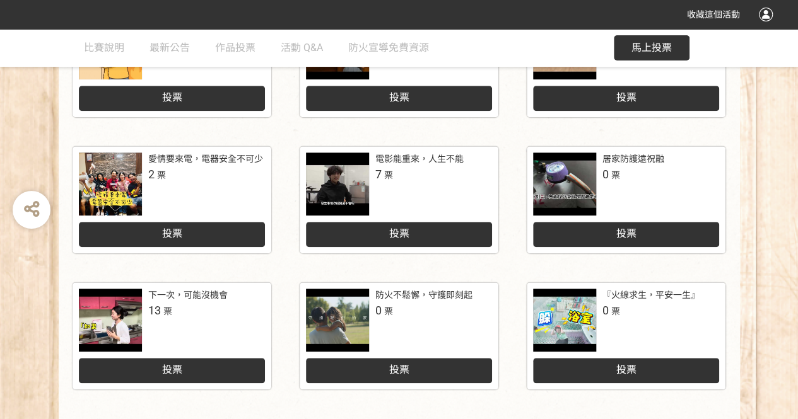 The width and height of the screenshot is (798, 419). I want to click on div: 愛情要來電，電器安全不可少, so click(206, 159).